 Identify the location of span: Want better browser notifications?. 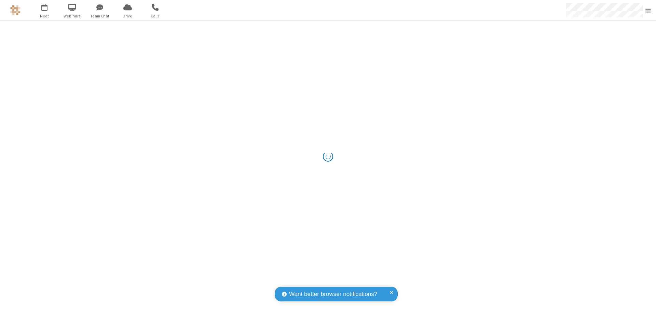
(333, 294).